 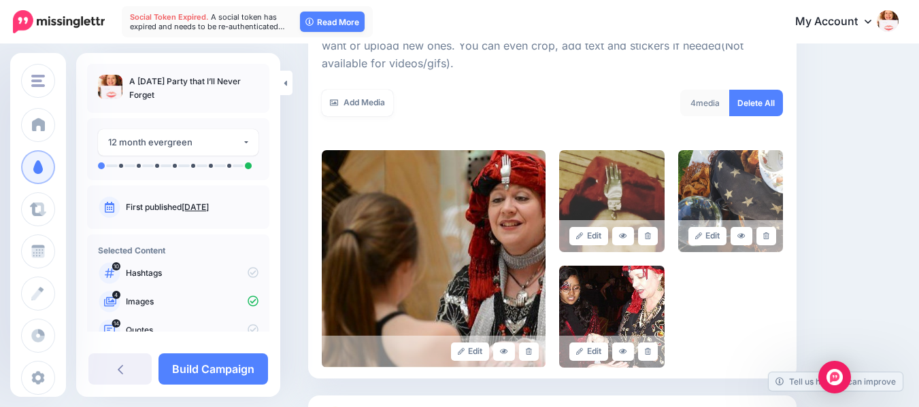 What do you see at coordinates (169, 17) in the screenshot?
I see `span: Social Token Expired.` at bounding box center [169, 17].